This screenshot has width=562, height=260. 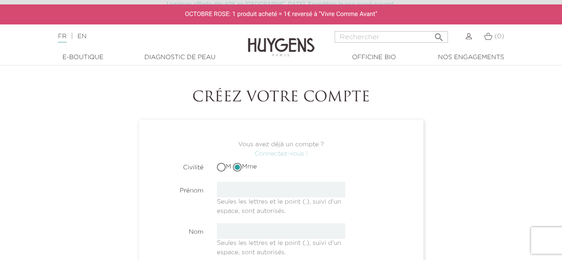 I want to click on a: Connectez-vous !, so click(x=281, y=154).